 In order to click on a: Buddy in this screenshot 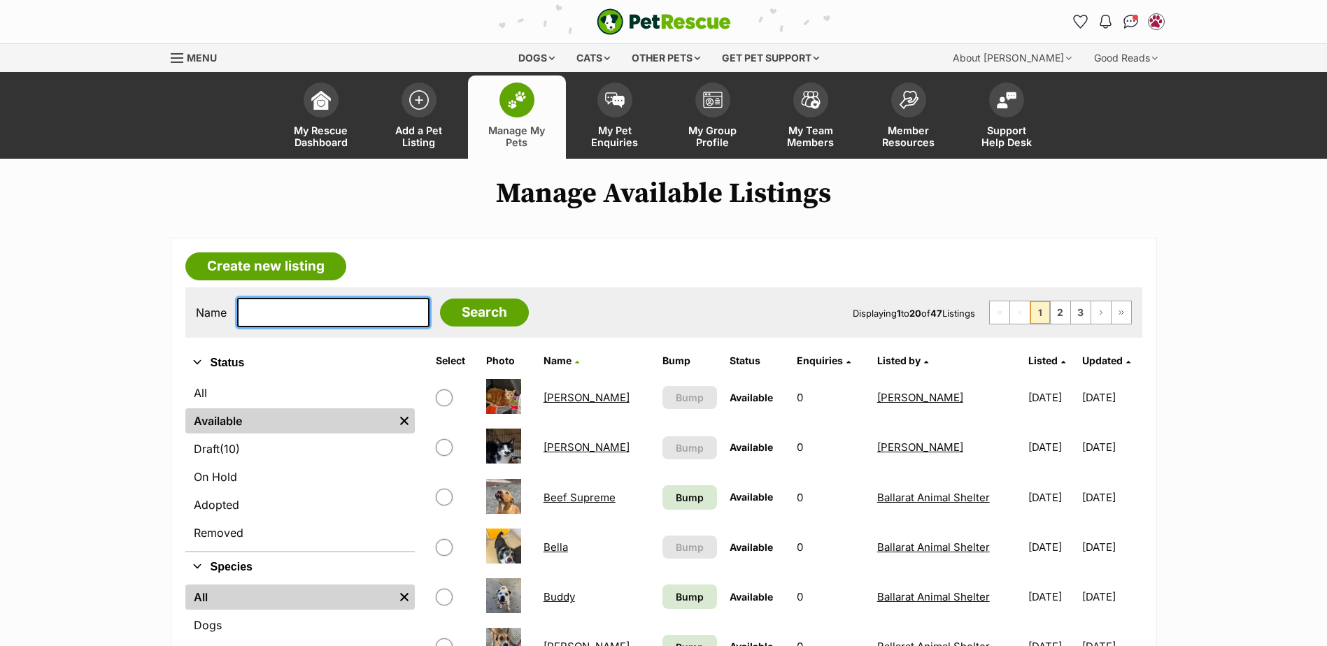, I will do `click(559, 597)`.